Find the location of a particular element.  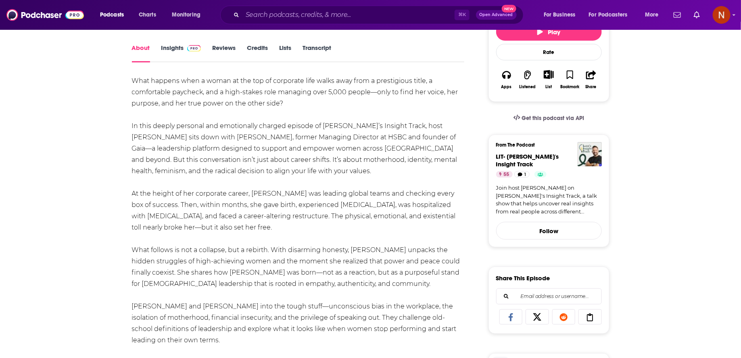

span: 1 is located at coordinates (525, 175).